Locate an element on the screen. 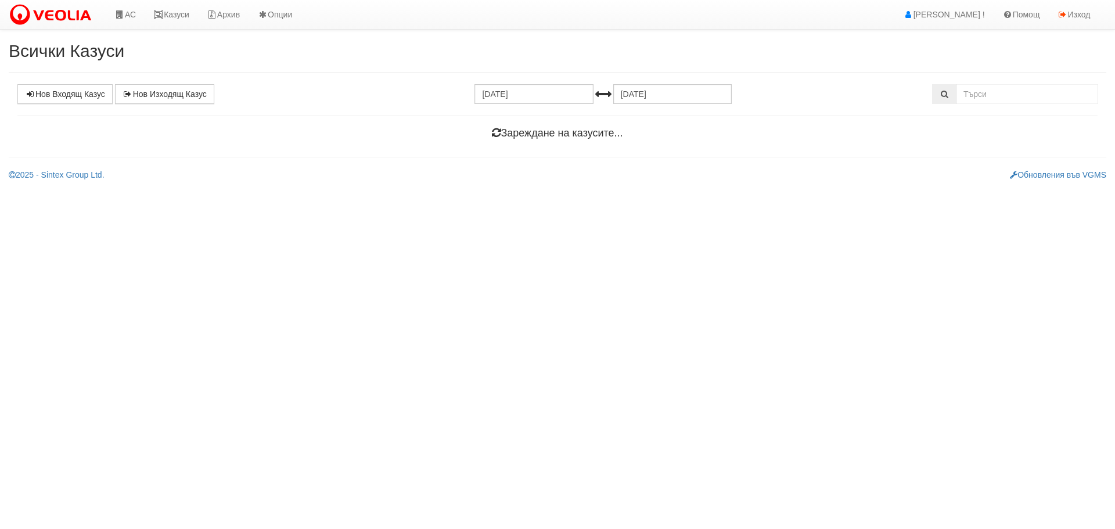 This screenshot has height=529, width=1115. a: Нов Изходящ Казус is located at coordinates (164, 94).